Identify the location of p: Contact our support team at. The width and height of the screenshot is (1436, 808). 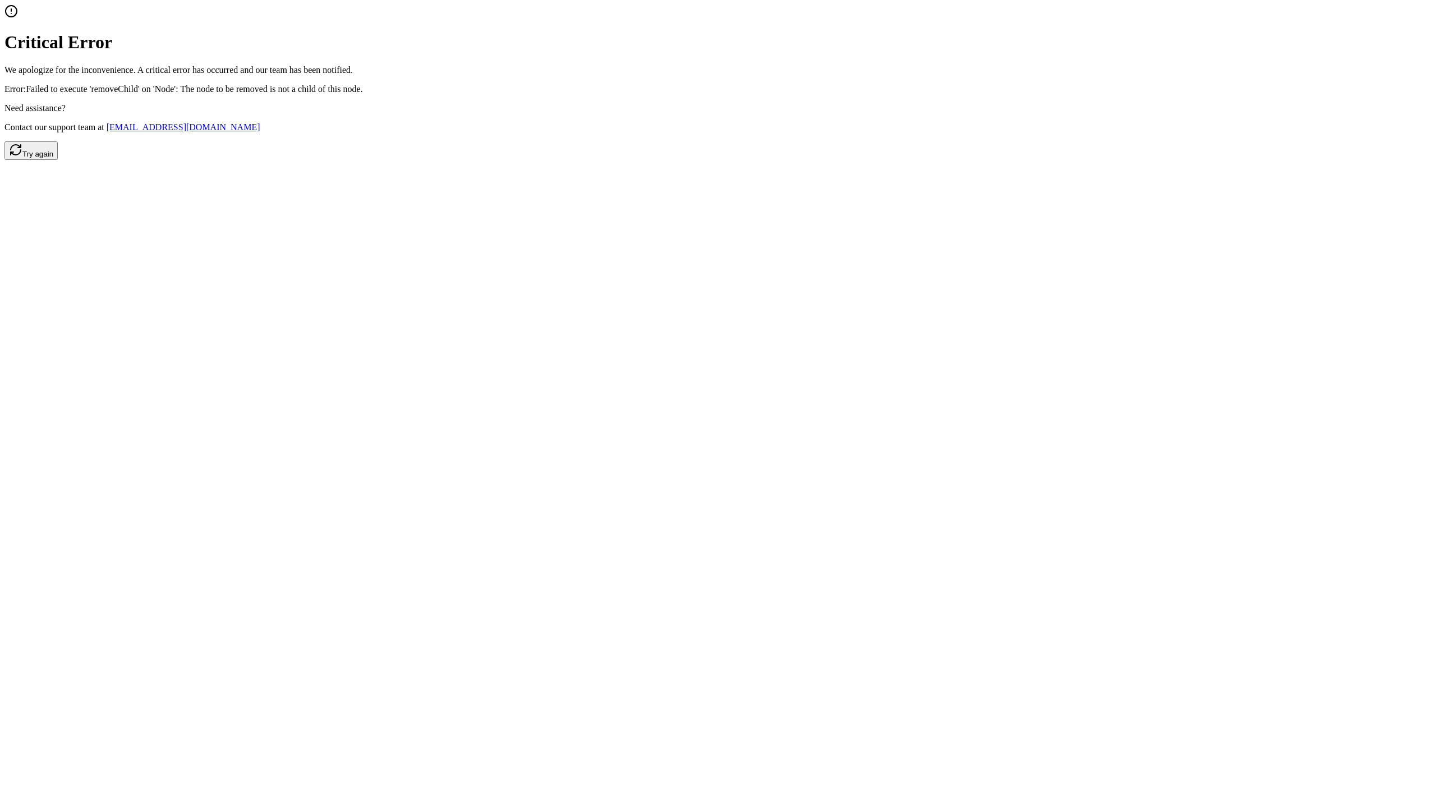
(718, 127).